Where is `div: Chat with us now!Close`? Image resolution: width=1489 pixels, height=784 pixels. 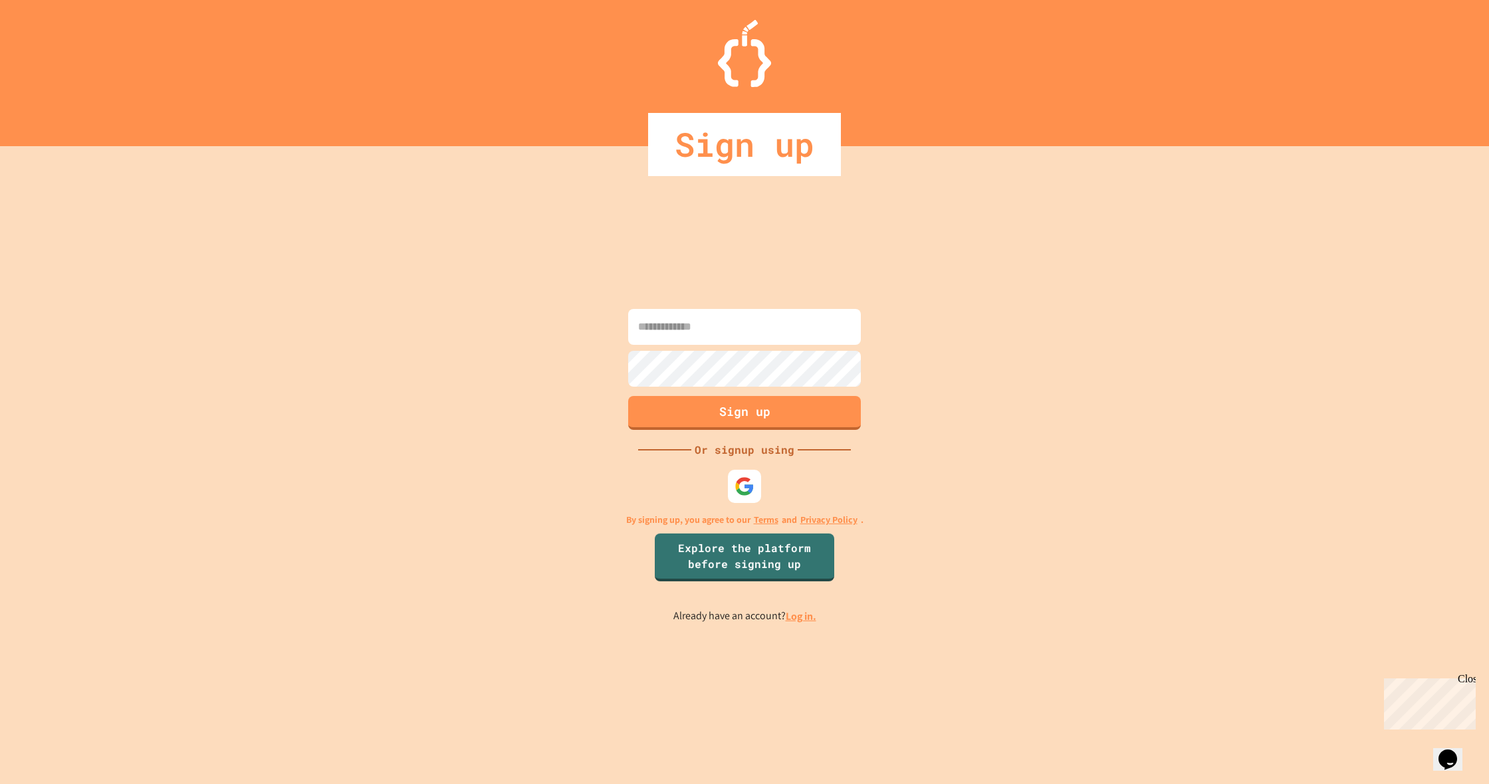 div: Chat with us now!Close is located at coordinates (49, 45).